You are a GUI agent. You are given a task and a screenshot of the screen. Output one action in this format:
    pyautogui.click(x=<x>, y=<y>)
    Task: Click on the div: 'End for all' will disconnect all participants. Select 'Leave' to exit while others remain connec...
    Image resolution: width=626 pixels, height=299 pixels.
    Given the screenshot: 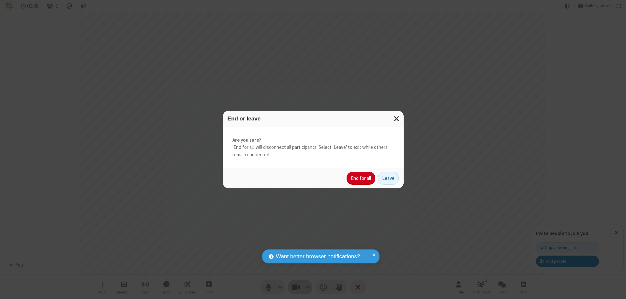 What is the action you would take?
    pyautogui.click(x=313, y=147)
    